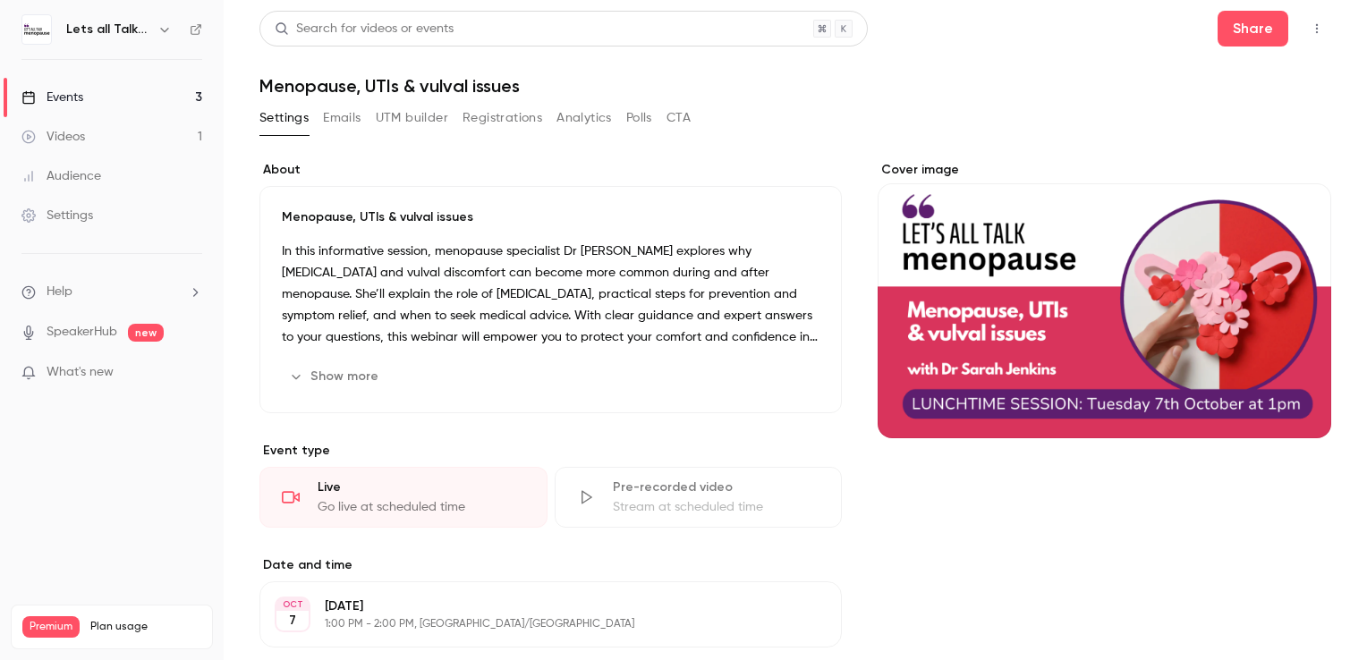 This screenshot has height=660, width=1367. What do you see at coordinates (292, 605) in the screenshot?
I see `div: OCT` at bounding box center [292, 605].